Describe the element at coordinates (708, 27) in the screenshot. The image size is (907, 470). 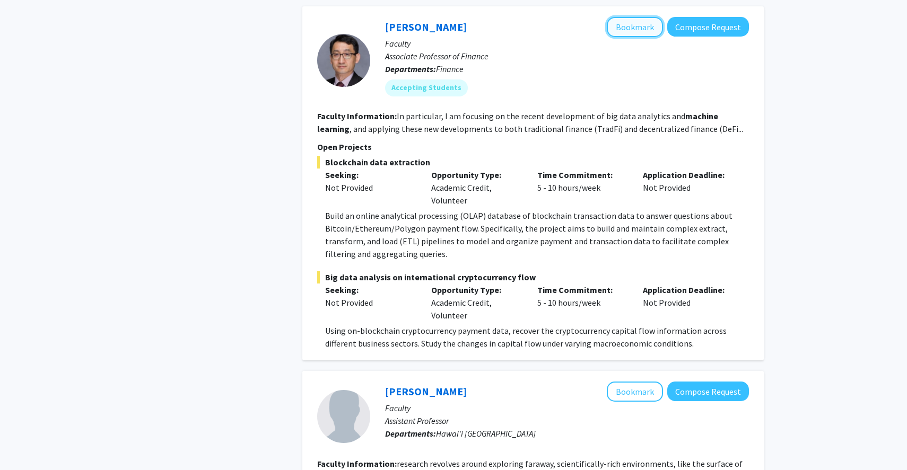
I see `button: Compose Request to Jiakai Chen` at that location.